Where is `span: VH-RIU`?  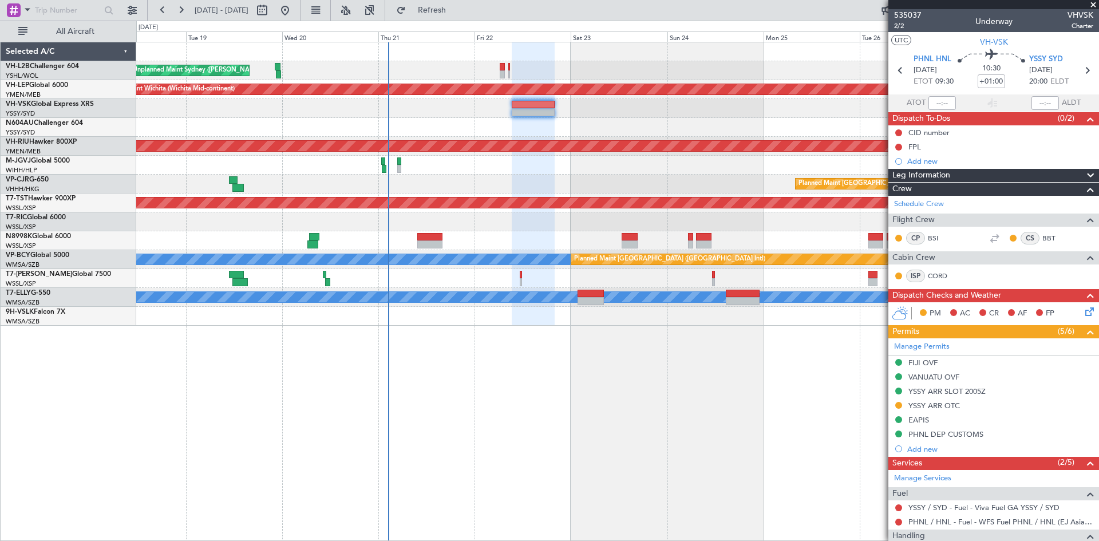
span: VH-RIU is located at coordinates (17, 142).